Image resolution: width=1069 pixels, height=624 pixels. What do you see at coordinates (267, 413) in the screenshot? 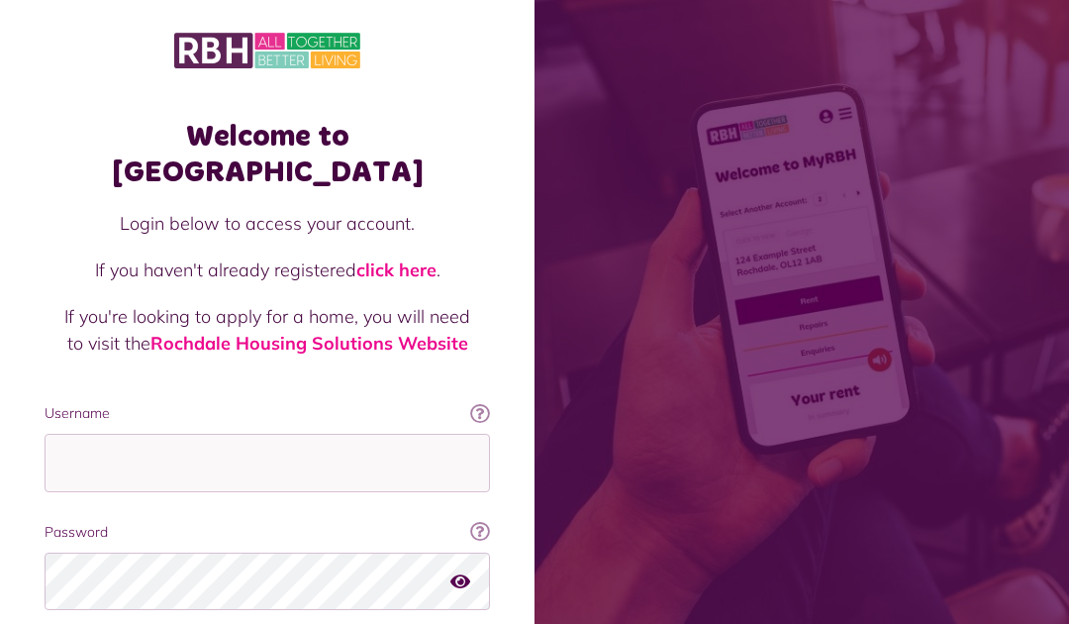
I see `label: Username` at bounding box center [267, 413].